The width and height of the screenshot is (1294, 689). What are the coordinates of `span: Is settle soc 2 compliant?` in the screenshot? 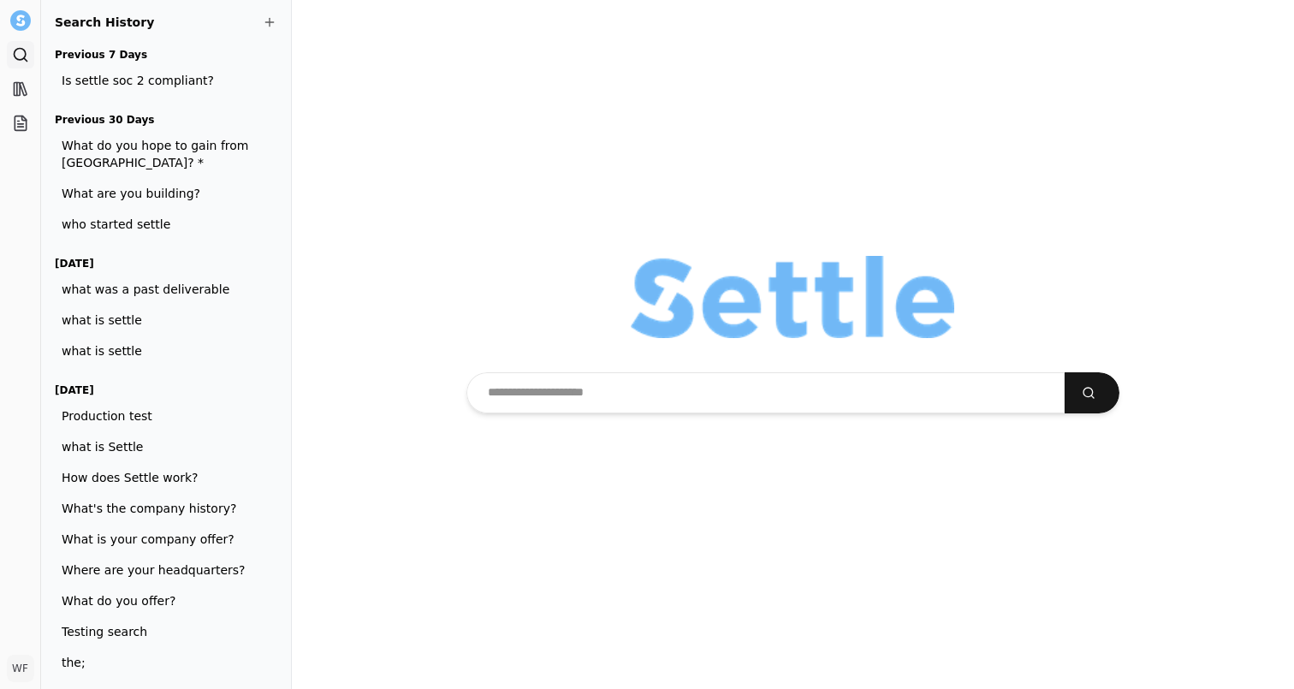 It's located at (159, 80).